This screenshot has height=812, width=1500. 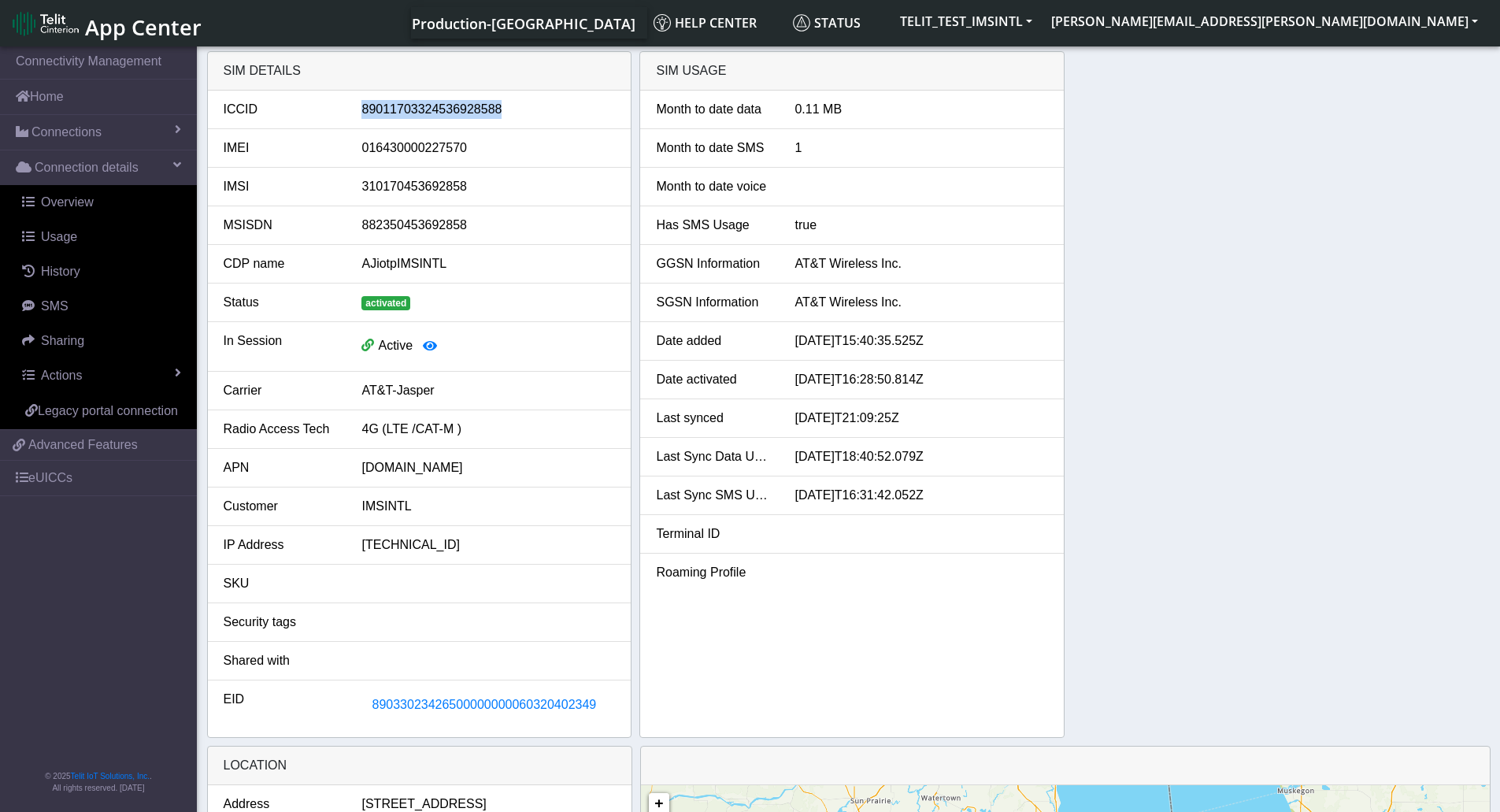 What do you see at coordinates (714, 148) in the screenshot?
I see `div: Month to date SMS` at bounding box center [714, 148].